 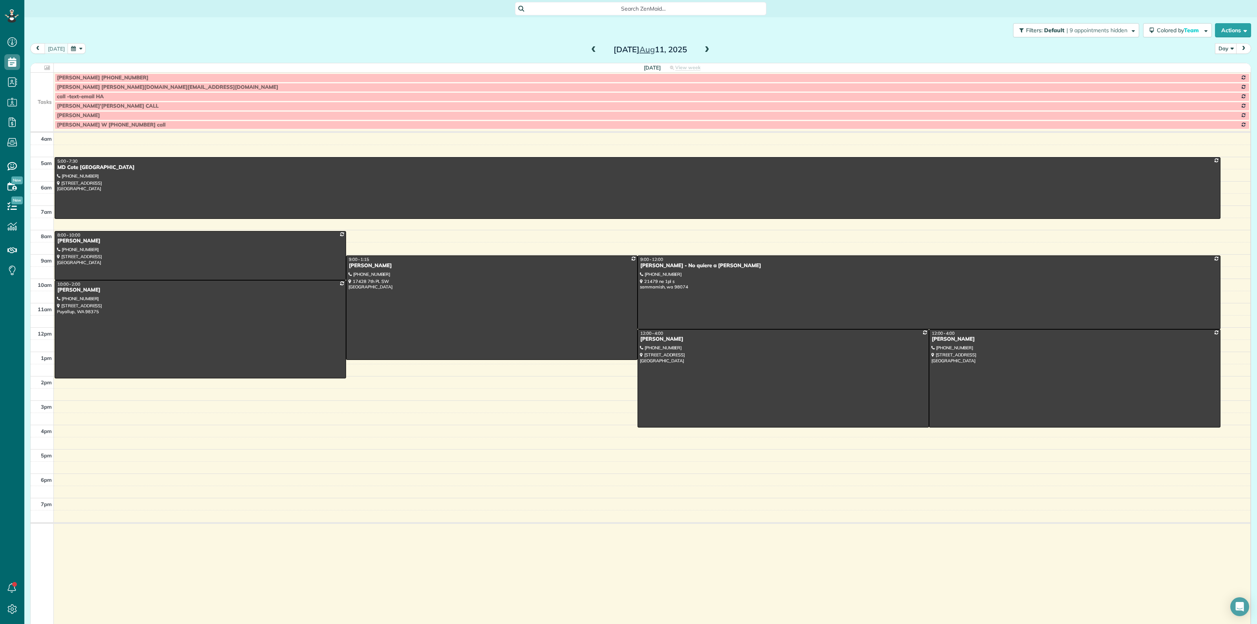 What do you see at coordinates (1034, 30) in the screenshot?
I see `span: Filters:` at bounding box center [1034, 30].